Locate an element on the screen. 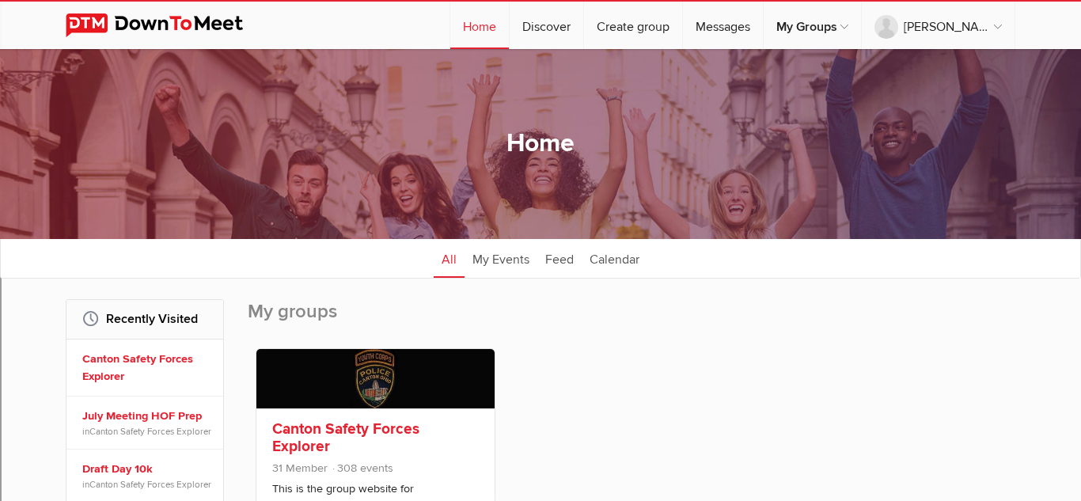  a: July Meeting HOF Prep is located at coordinates (147, 416).